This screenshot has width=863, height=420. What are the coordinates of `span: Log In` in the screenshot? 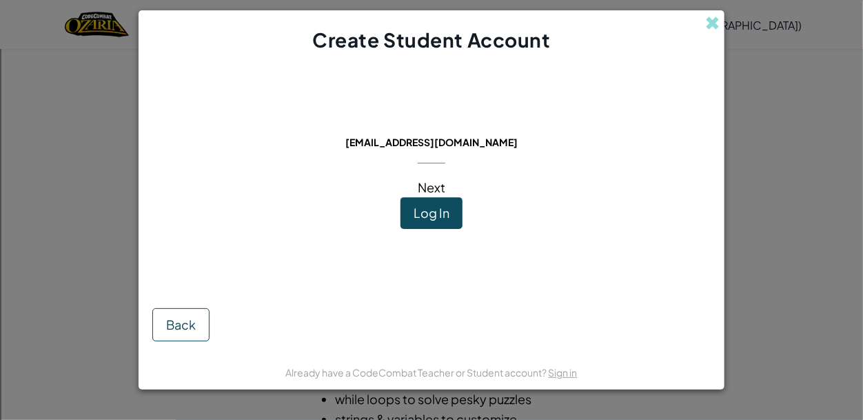 It's located at (431, 212).